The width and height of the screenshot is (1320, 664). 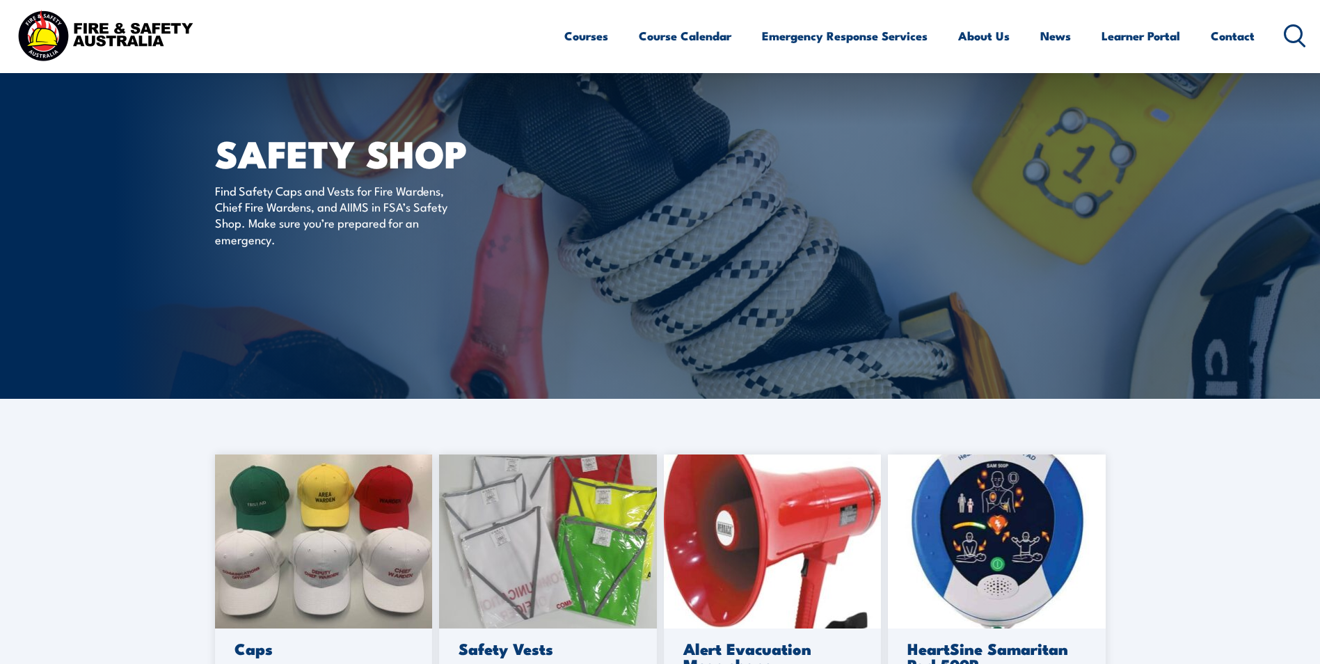 I want to click on a: Learner Portal, so click(x=1140, y=35).